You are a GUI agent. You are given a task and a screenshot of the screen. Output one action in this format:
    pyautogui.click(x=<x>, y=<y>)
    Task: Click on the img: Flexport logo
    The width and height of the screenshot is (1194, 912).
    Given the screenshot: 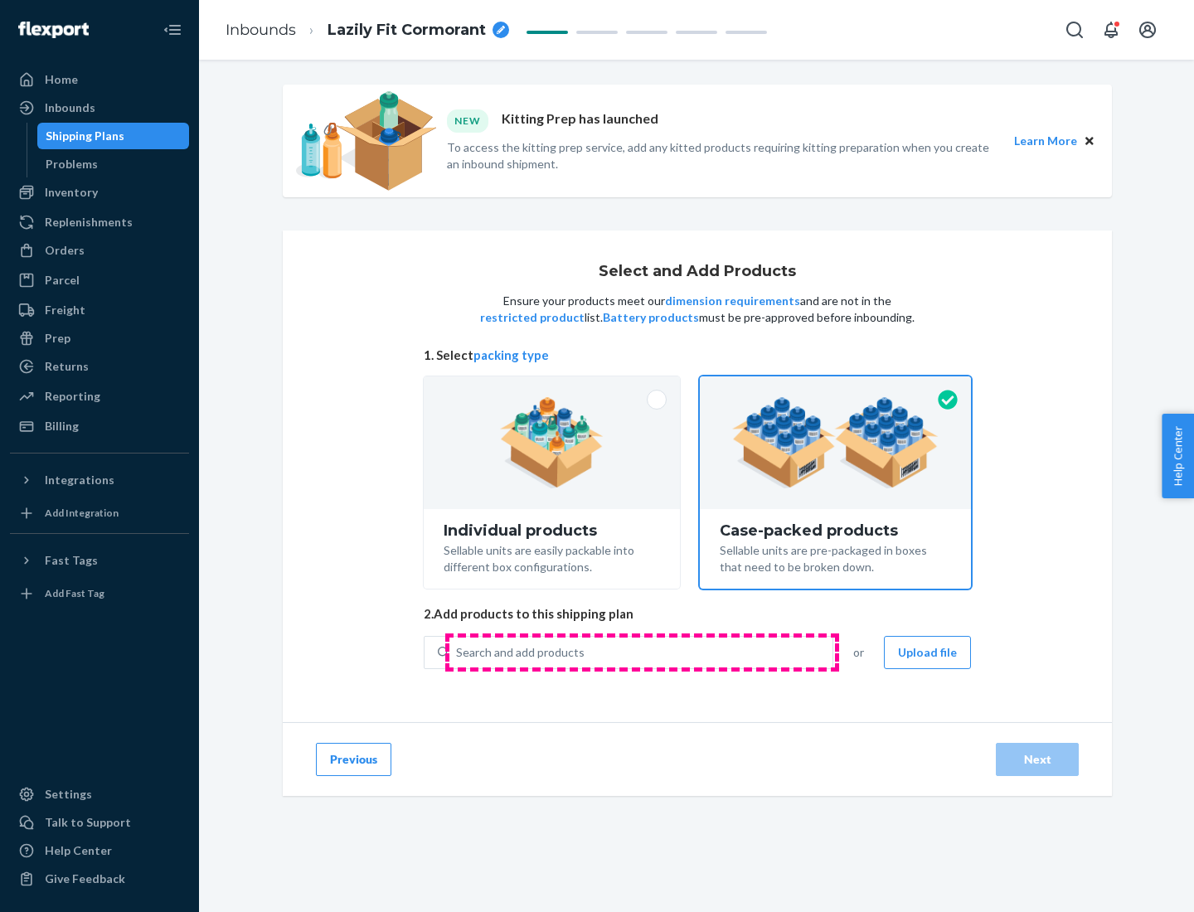 What is the action you would take?
    pyautogui.click(x=53, y=30)
    